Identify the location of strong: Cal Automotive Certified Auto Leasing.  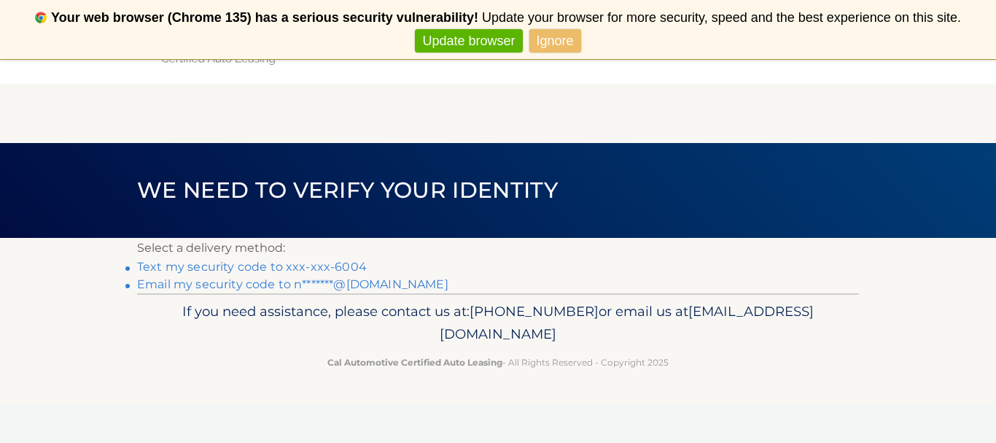
(415, 362).